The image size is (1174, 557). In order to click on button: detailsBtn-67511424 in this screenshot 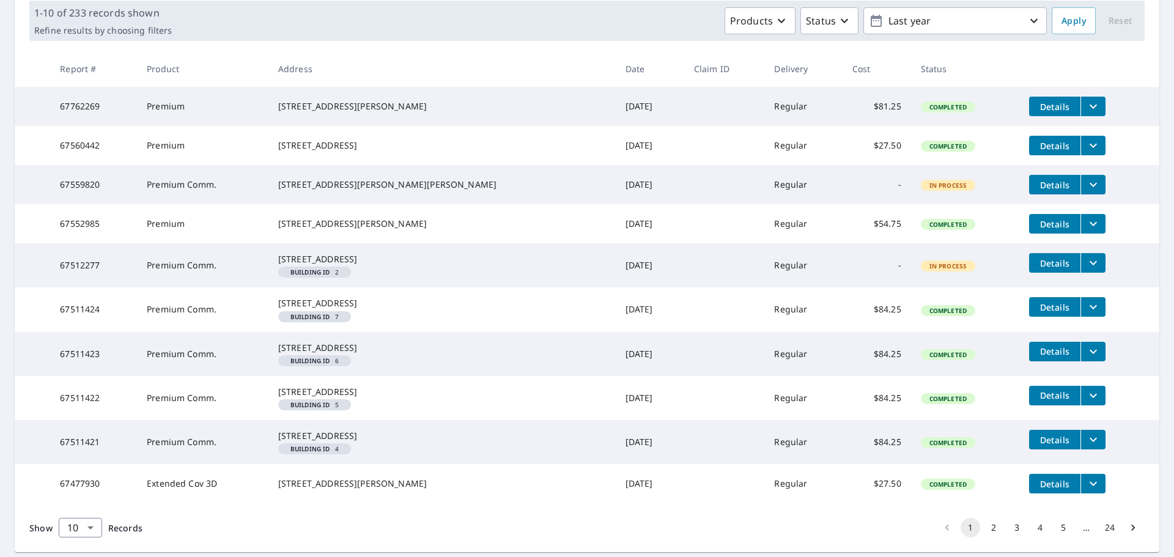, I will do `click(1054, 307)`.